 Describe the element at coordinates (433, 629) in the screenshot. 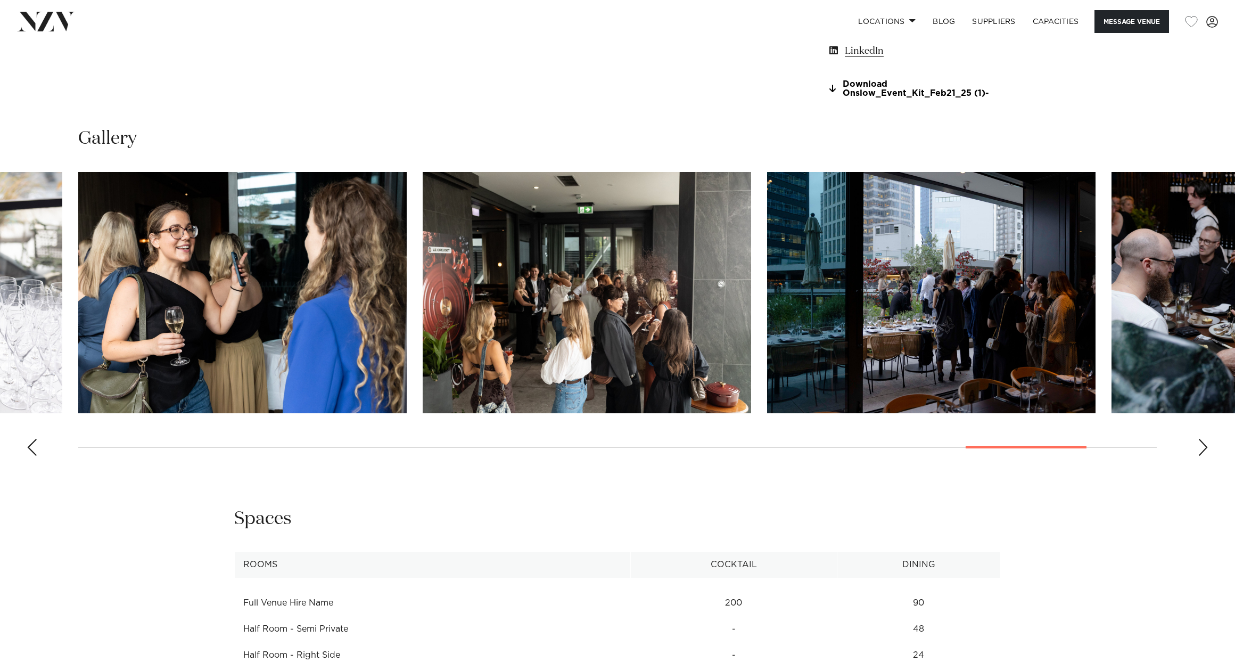

I see `td: Half Room - Semi Private` at that location.